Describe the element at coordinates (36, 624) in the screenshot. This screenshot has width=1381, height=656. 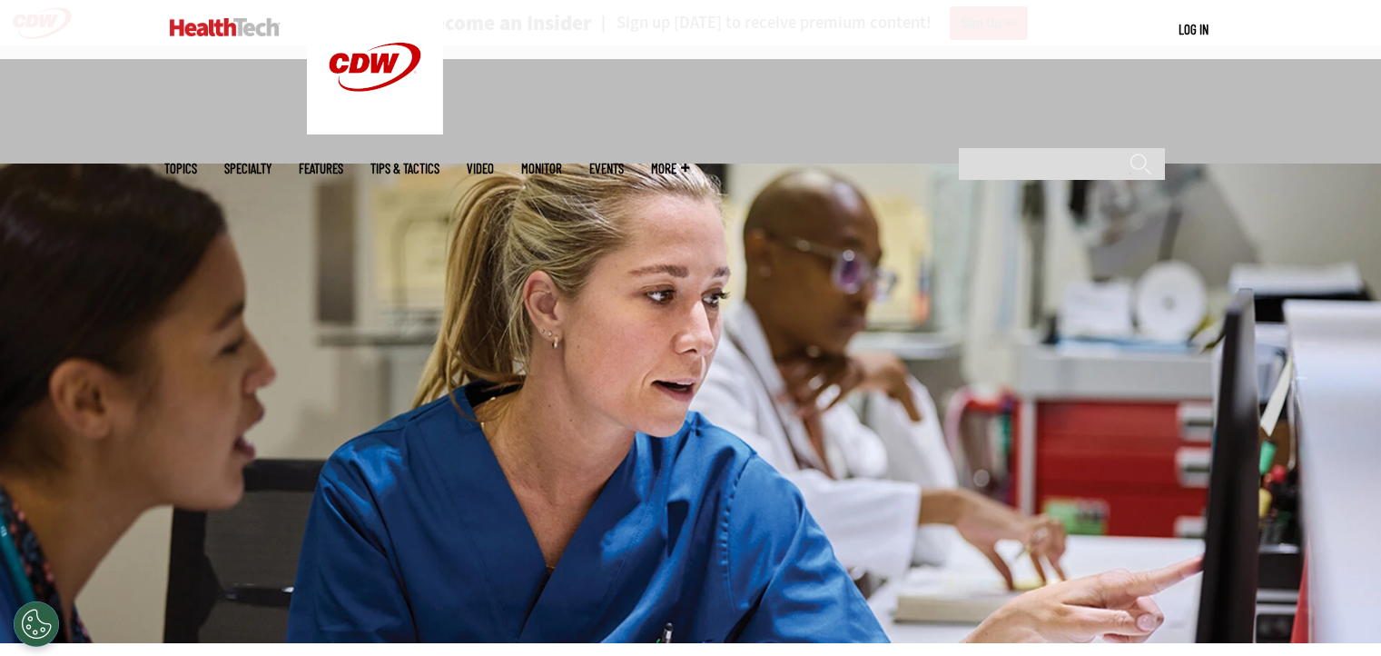
I see `div: Cookies Settings` at that location.